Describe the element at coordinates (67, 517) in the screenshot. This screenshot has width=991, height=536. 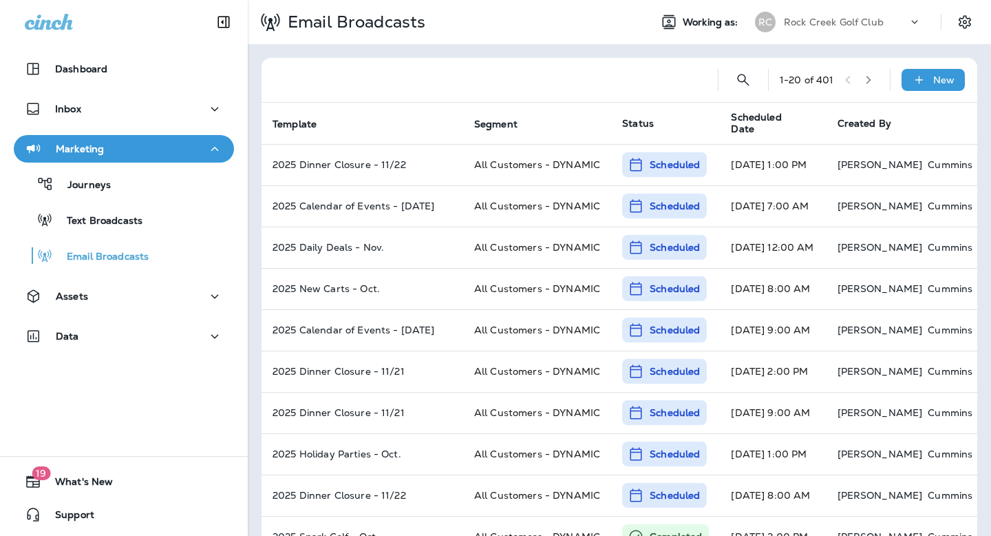
I see `span: Support` at that location.